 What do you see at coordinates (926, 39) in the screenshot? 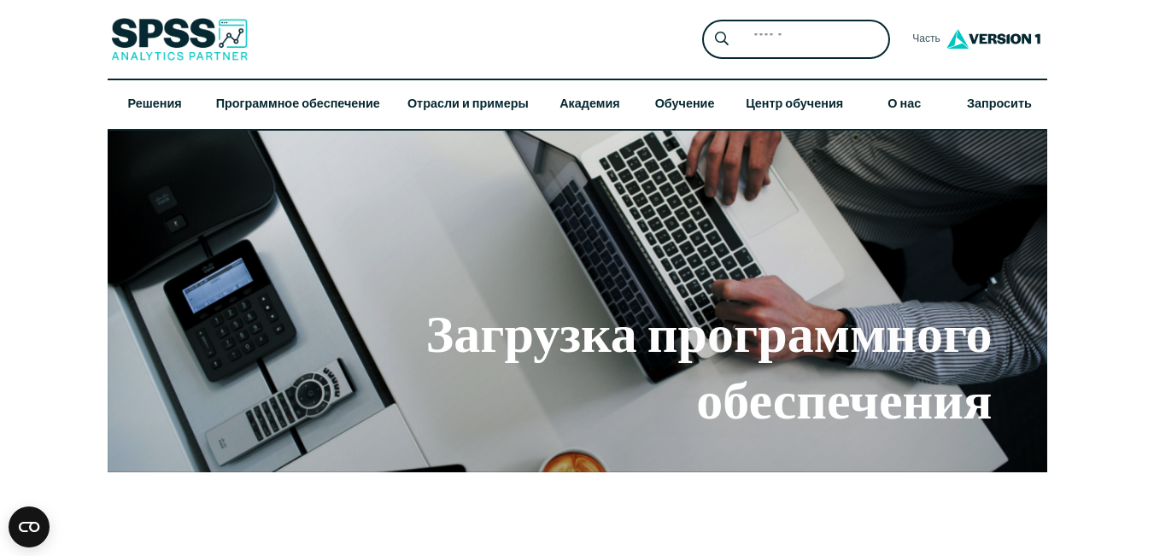
I see `font: Часть` at bounding box center [926, 39].